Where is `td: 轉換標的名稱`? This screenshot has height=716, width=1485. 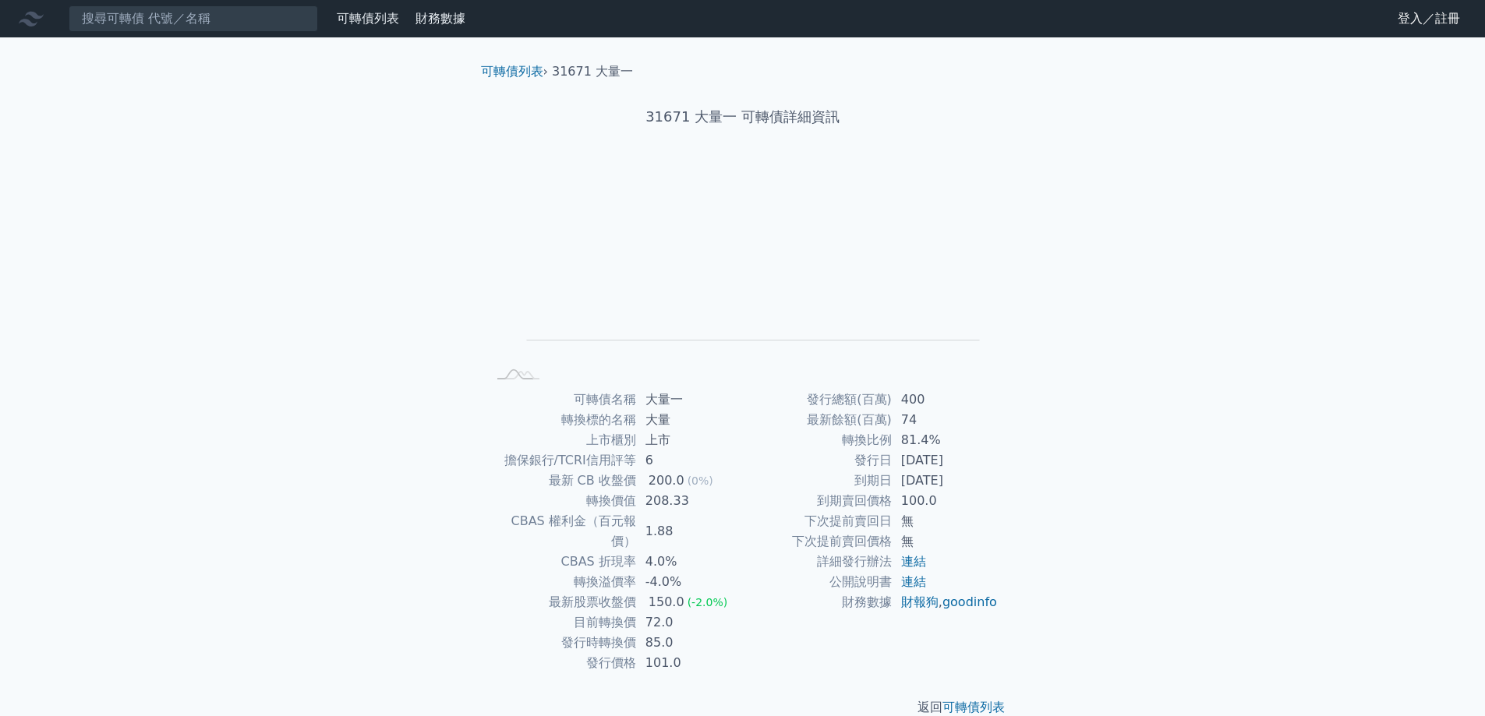 td: 轉換標的名稱 is located at coordinates (561, 420).